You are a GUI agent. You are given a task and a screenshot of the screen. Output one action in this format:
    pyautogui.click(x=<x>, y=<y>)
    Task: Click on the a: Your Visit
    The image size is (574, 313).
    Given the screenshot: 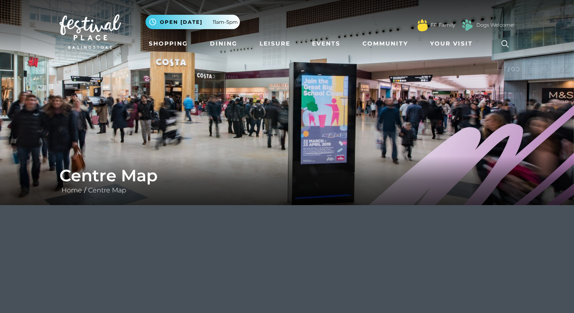 What is the action you would take?
    pyautogui.click(x=454, y=43)
    